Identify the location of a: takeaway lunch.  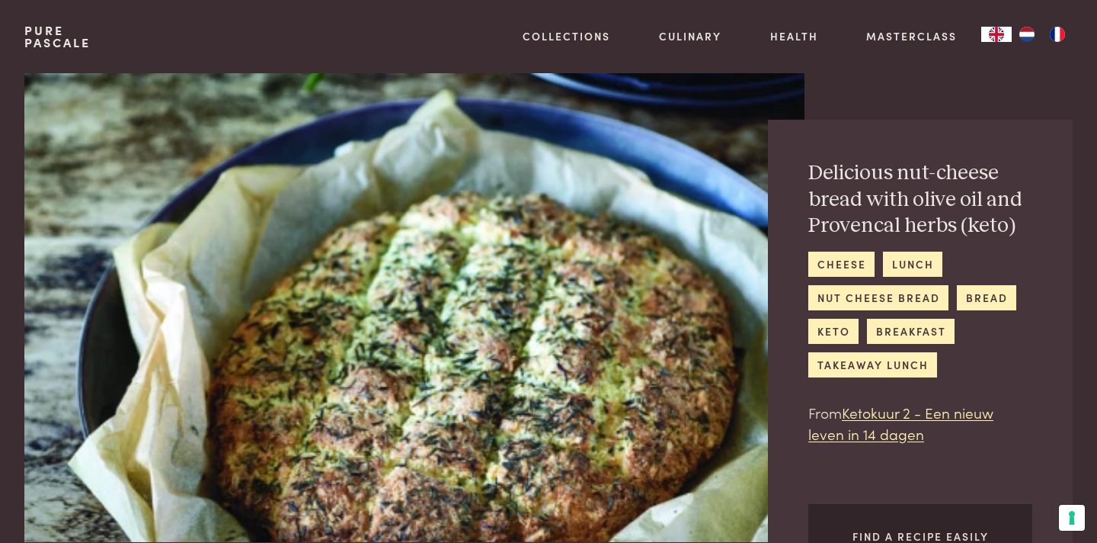
(873, 364).